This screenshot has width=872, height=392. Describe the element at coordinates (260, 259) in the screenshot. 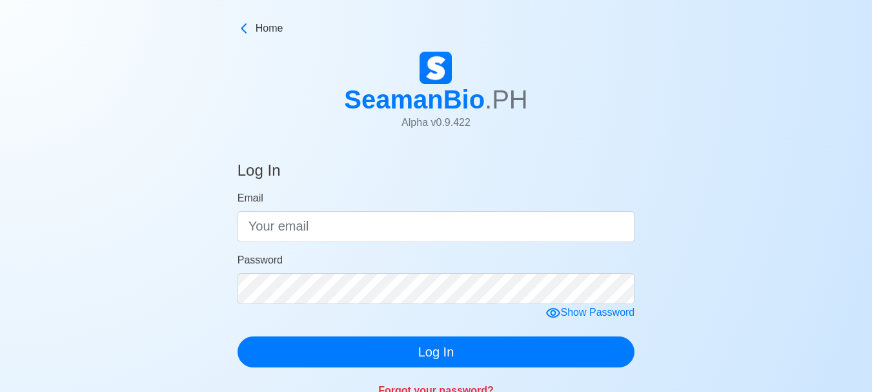

I see `span: Password` at that location.